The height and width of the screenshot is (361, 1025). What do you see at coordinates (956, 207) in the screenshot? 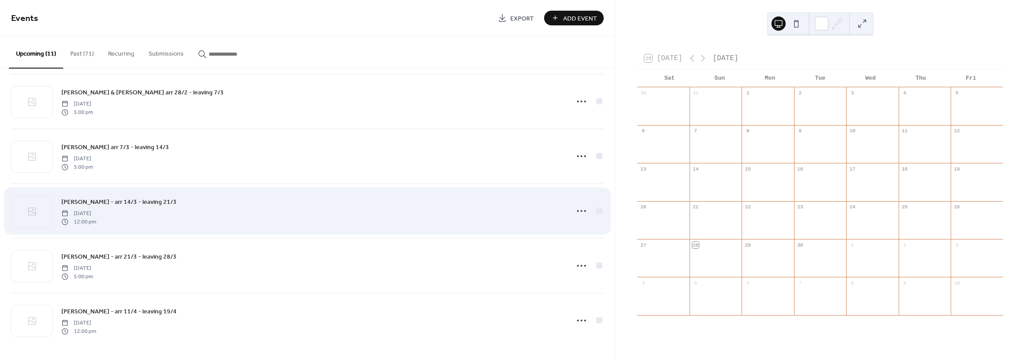
I see `div: 26` at bounding box center [956, 207].